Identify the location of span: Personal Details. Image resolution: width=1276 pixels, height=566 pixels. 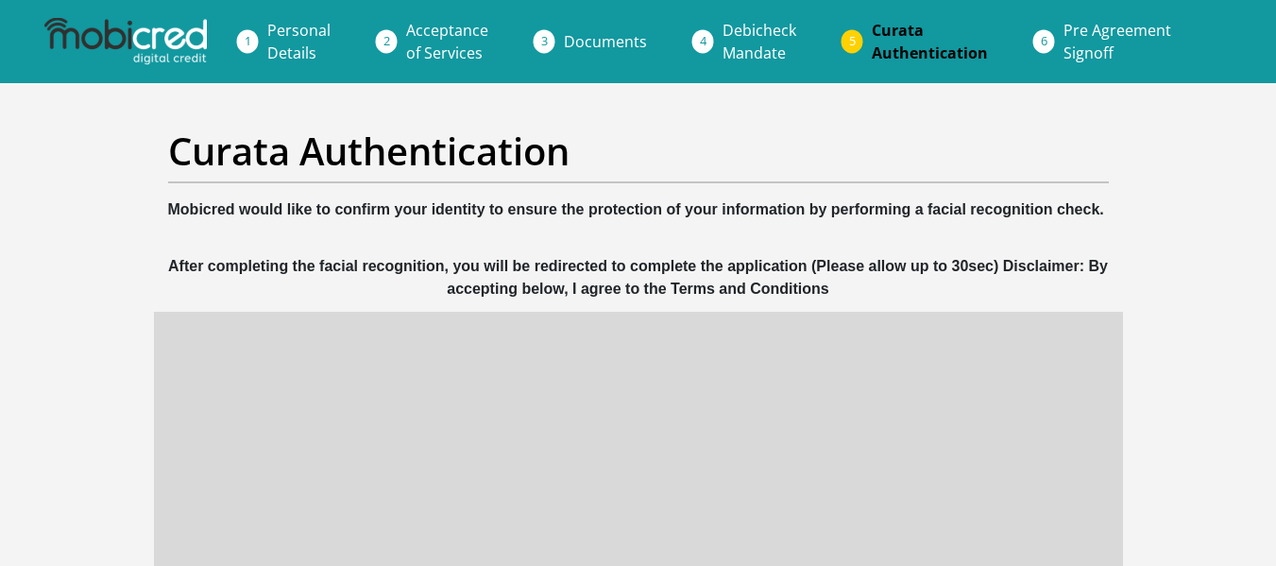
(298, 42).